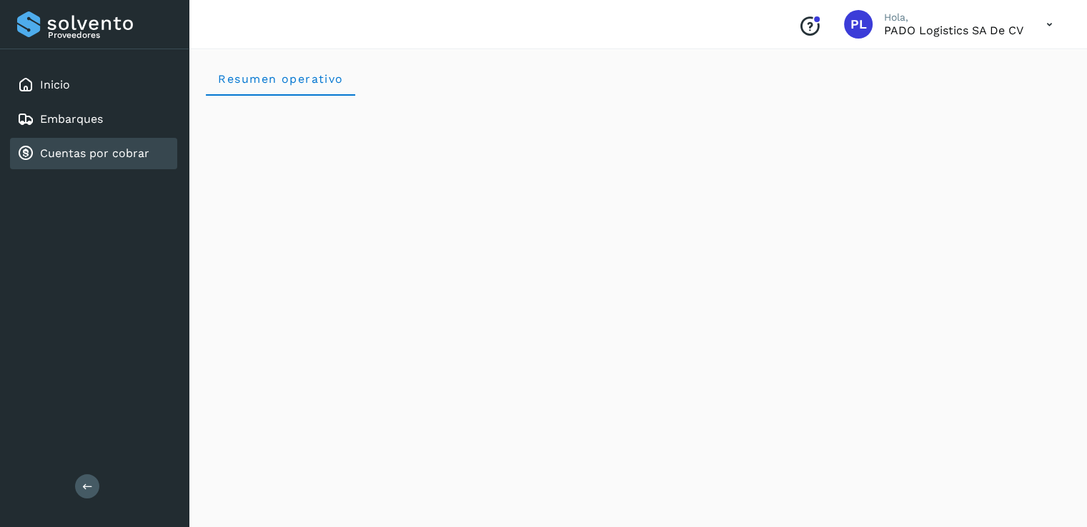 The height and width of the screenshot is (527, 1087). Describe the element at coordinates (94, 85) in the screenshot. I see `div: Inicio` at that location.